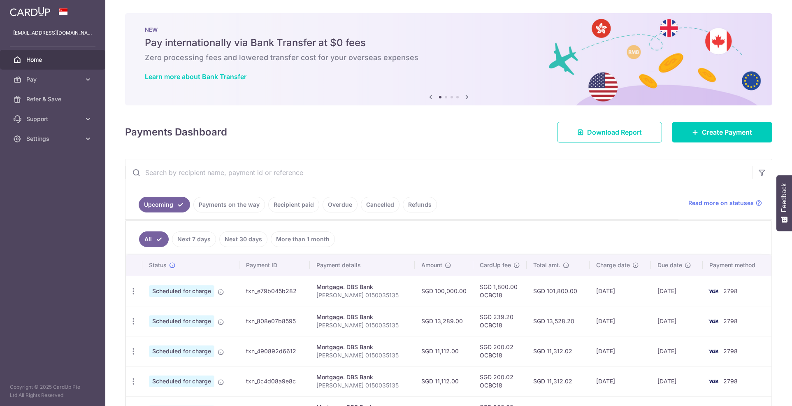 The width and height of the screenshot is (792, 406). I want to click on td: SGD 239.20 OCBC18, so click(500, 320).